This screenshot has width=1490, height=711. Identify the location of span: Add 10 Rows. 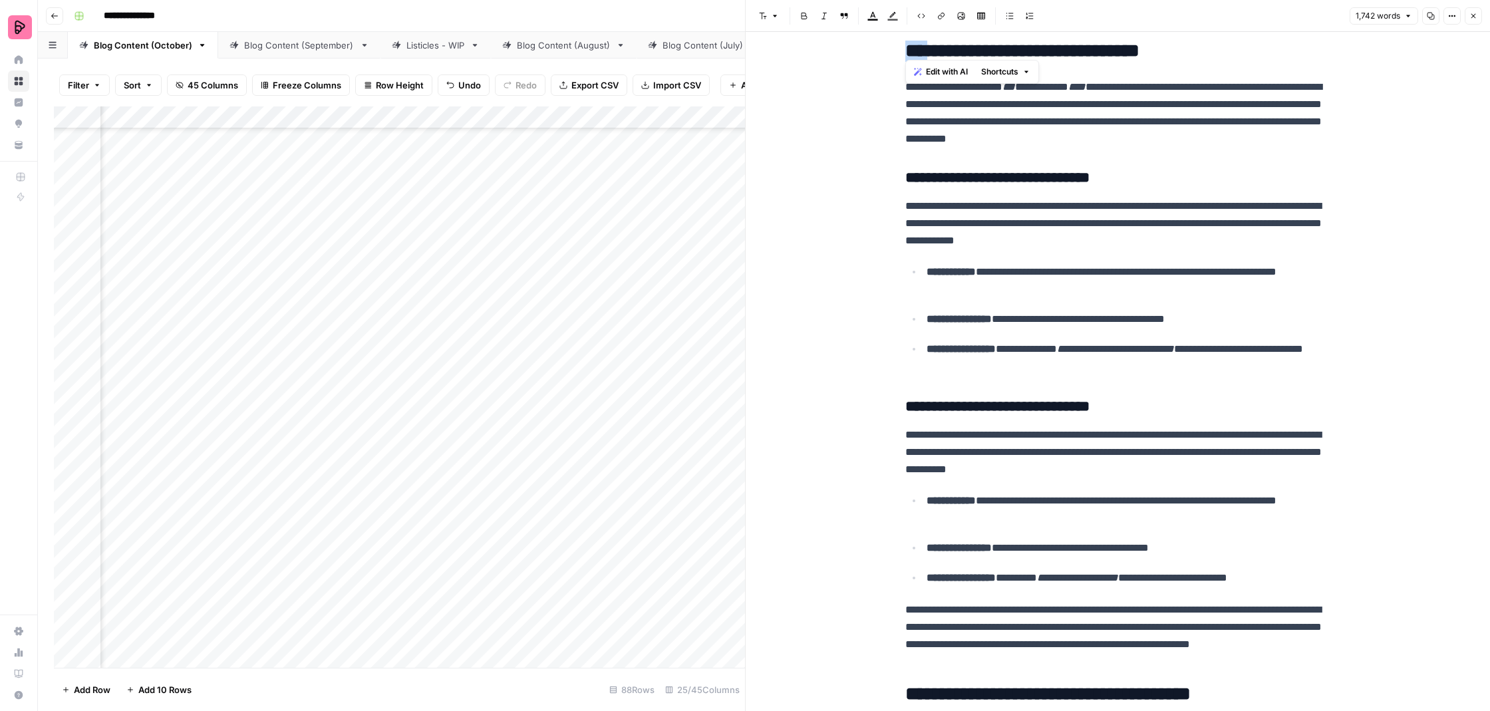
(165, 690).